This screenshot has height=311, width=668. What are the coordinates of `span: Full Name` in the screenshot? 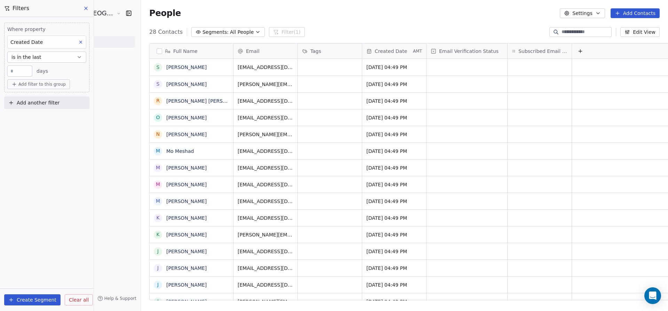 It's located at (185, 51).